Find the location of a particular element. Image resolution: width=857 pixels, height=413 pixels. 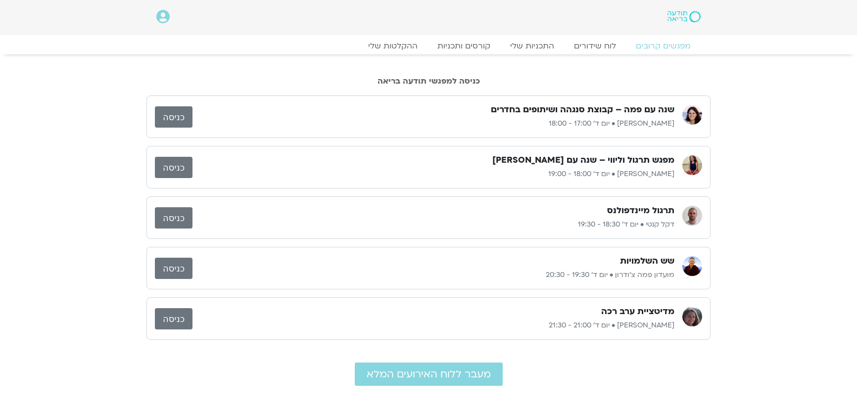

h3: תרגול מיינדפולנס is located at coordinates (641, 211).